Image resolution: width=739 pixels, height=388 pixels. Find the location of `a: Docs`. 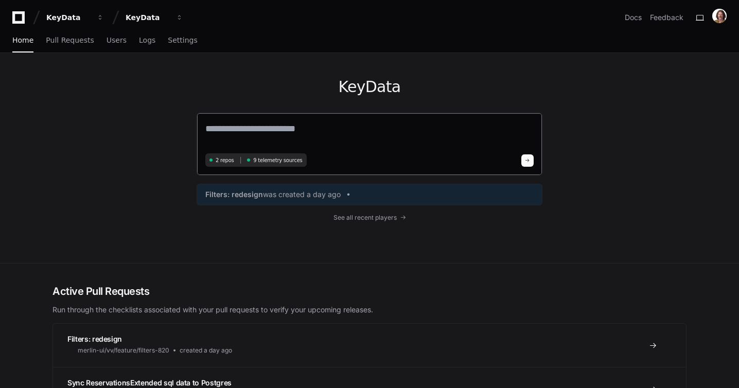

a: Docs is located at coordinates (633, 17).